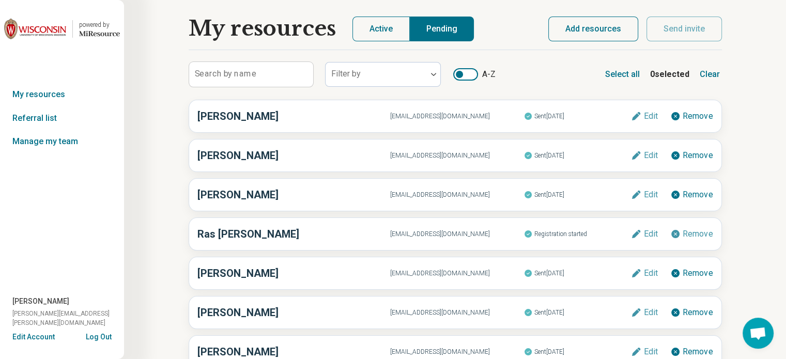  I want to click on button: Select all, so click(622, 74).